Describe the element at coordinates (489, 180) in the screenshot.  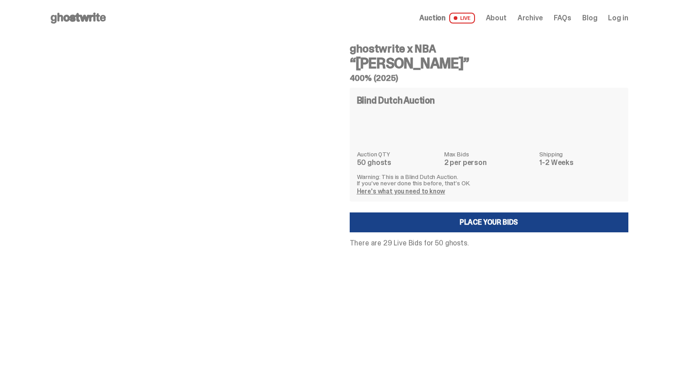
I see `p: Warning: This is a Blind Dutch Auction. If you’ve never done this before, that’s OK.` at that location.